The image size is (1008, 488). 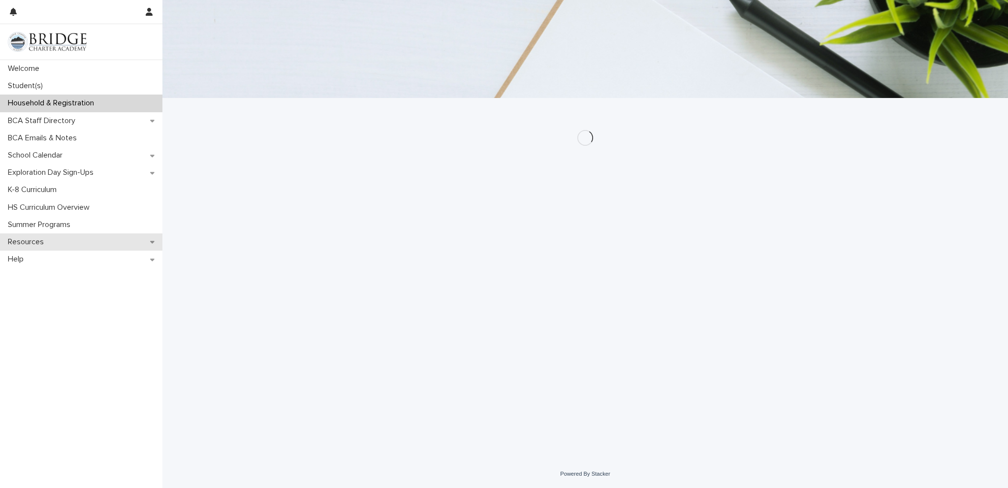 I want to click on p: School Calendar, so click(x=37, y=155).